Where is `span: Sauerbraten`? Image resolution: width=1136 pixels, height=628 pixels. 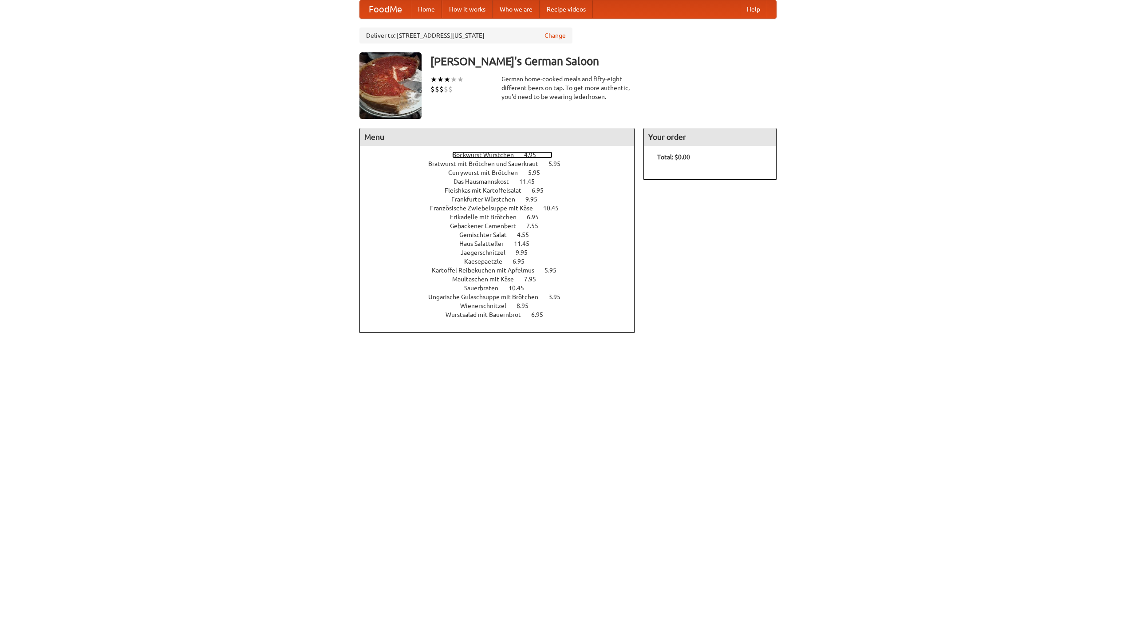 span: Sauerbraten is located at coordinates (486, 288).